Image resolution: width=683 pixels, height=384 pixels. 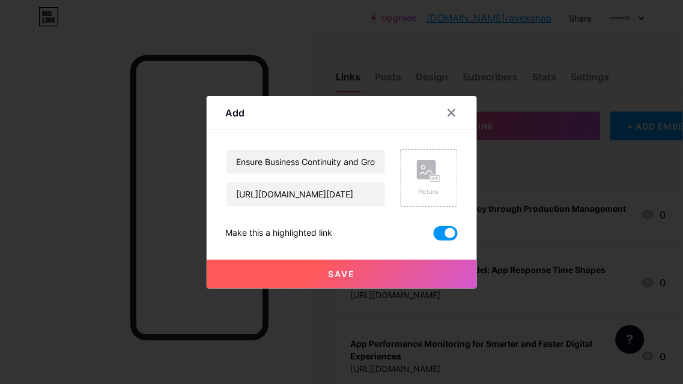 What do you see at coordinates (279, 234) in the screenshot?
I see `div: Make this a highlighted link` at bounding box center [279, 234].